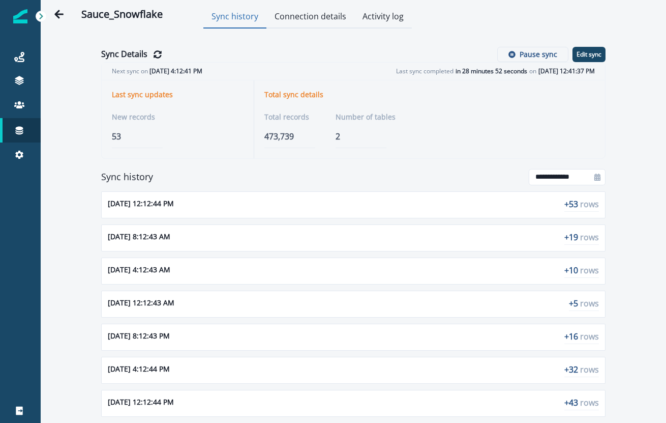  I want to click on p: 2, so click(366, 136).